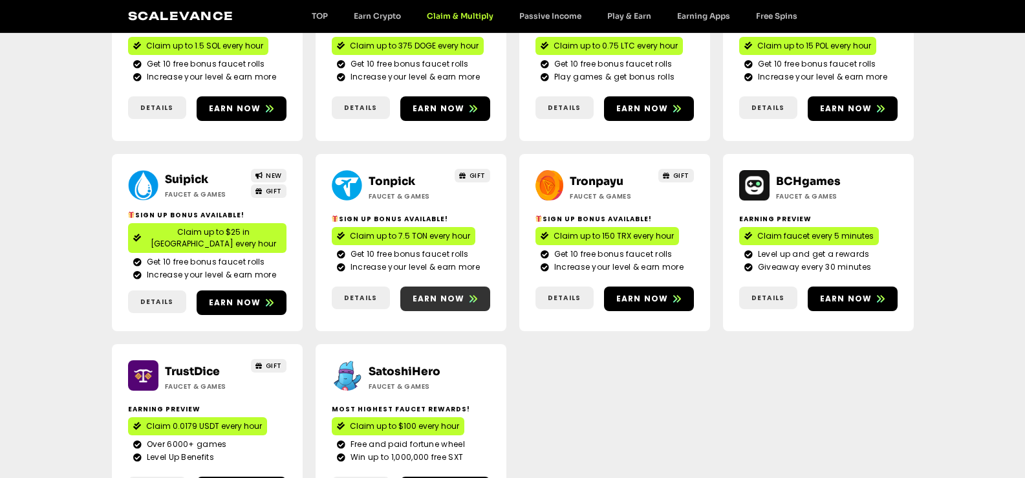 The height and width of the screenshot is (478, 1025). What do you see at coordinates (274, 175) in the screenshot?
I see `span: NEW` at bounding box center [274, 175].